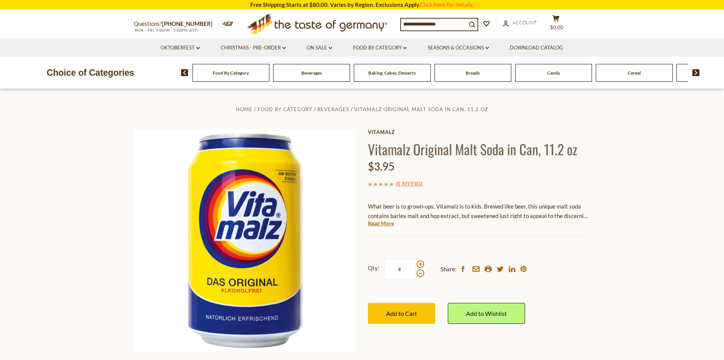 The height and width of the screenshot is (360, 724). Describe the element at coordinates (421, 109) in the screenshot. I see `a: Vitamalz Original Malt Soda in Can, 11.2 oz` at that location.